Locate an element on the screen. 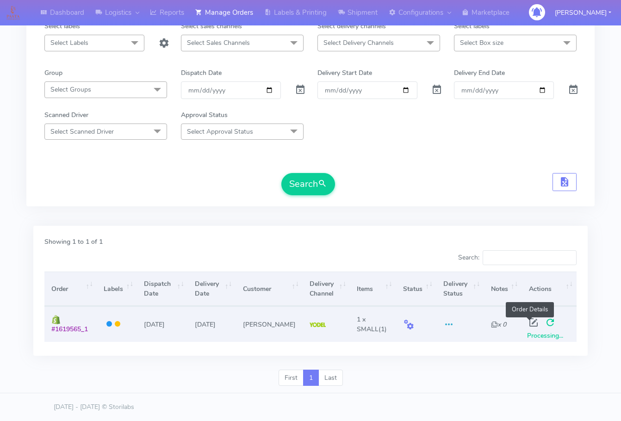  span: Select Labels is located at coordinates (69, 43).